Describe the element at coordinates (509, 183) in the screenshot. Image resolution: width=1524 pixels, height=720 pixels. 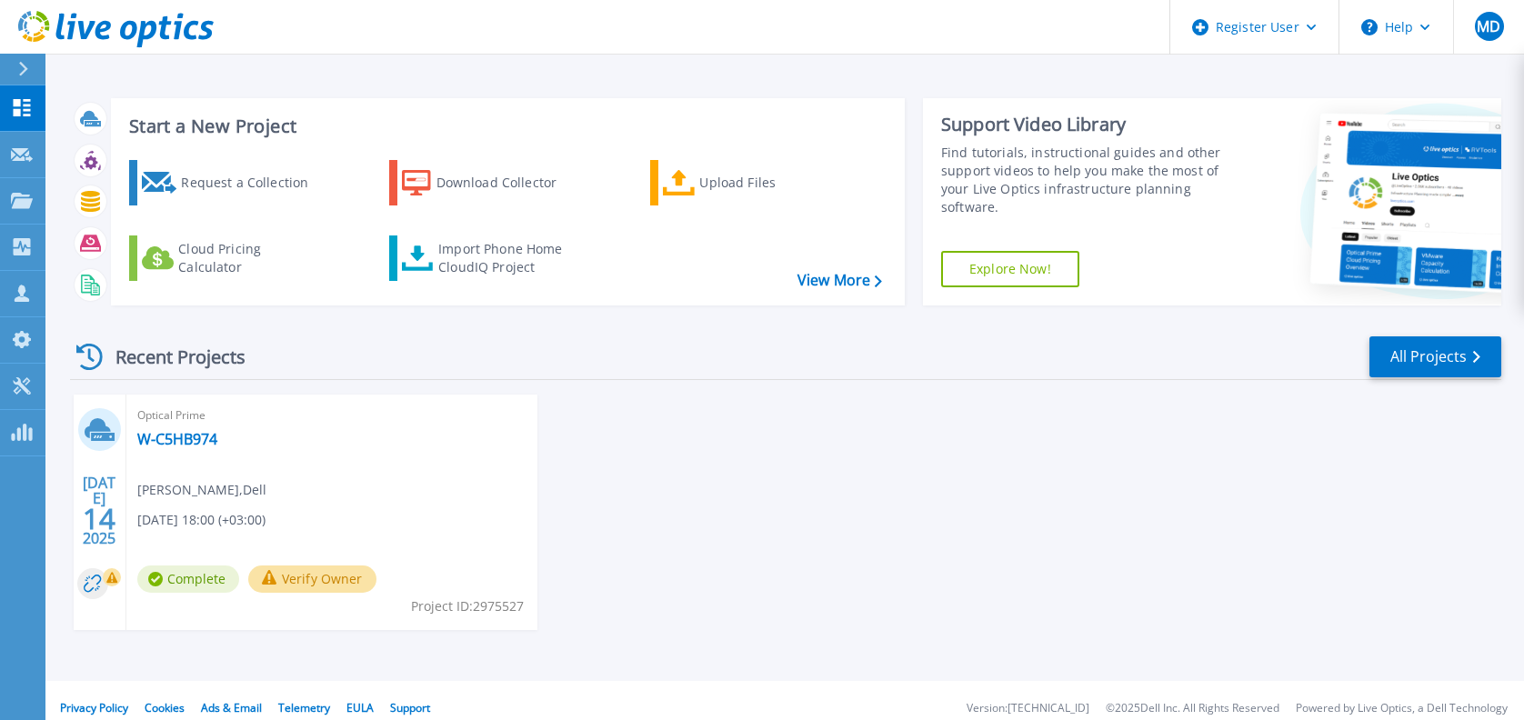
I see `div: Download Collector` at that location.